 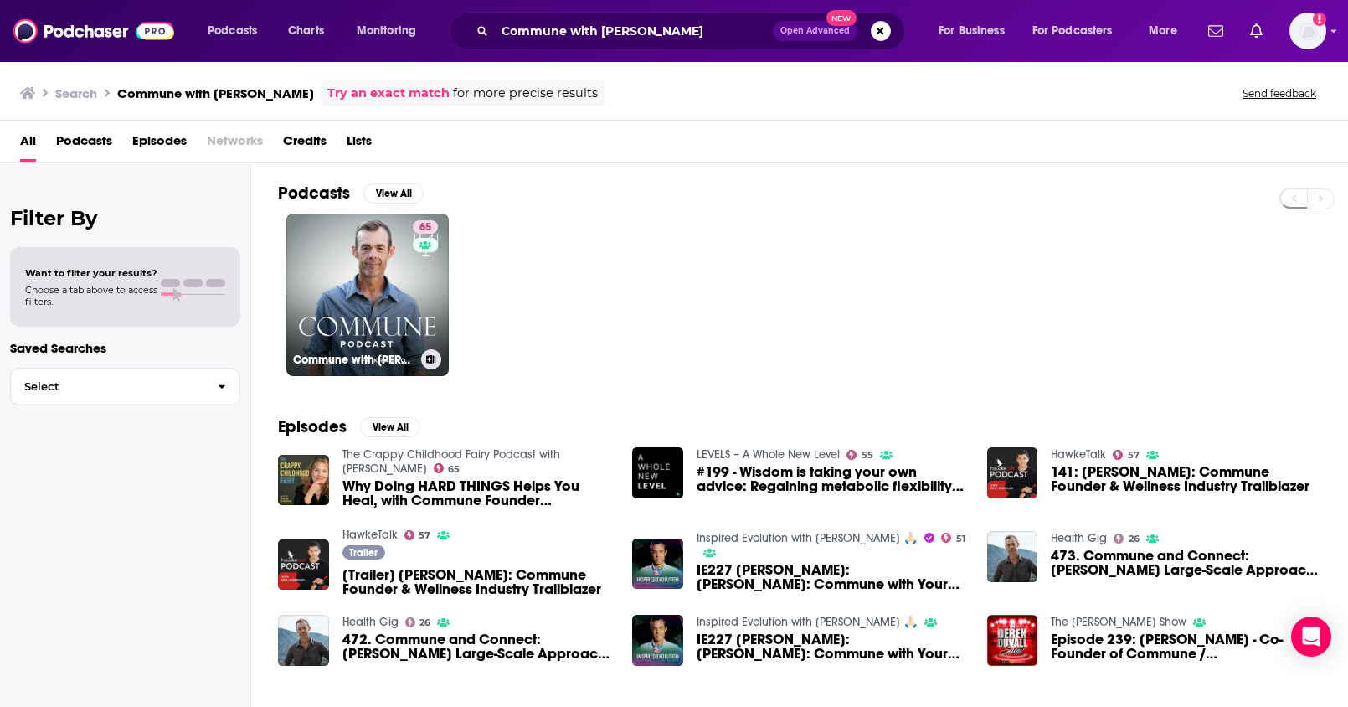 I want to click on span: For Business, so click(x=971, y=31).